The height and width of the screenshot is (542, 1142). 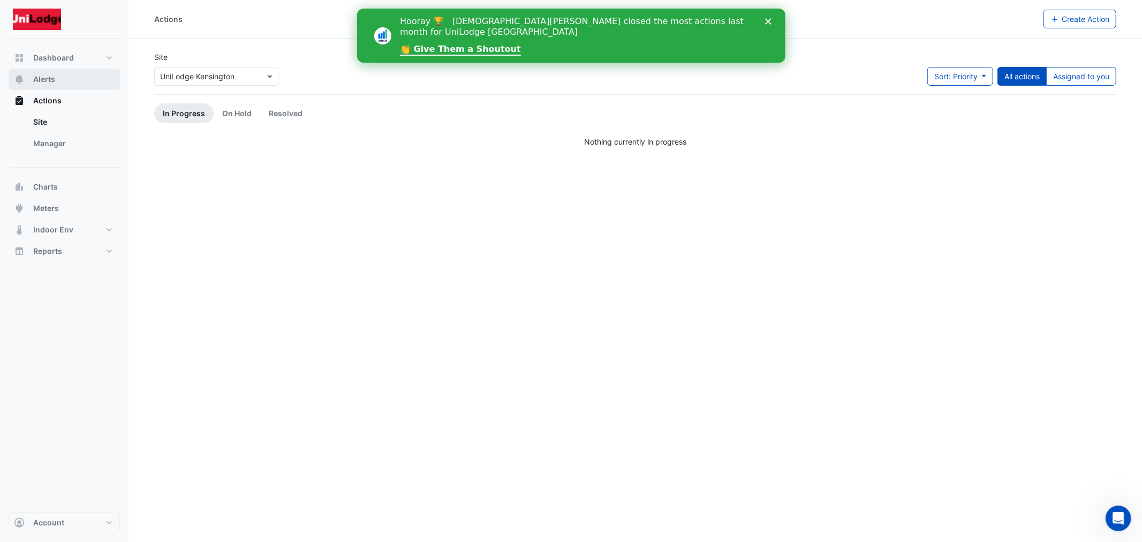 I want to click on app-icon: Indoor Env, so click(x=19, y=230).